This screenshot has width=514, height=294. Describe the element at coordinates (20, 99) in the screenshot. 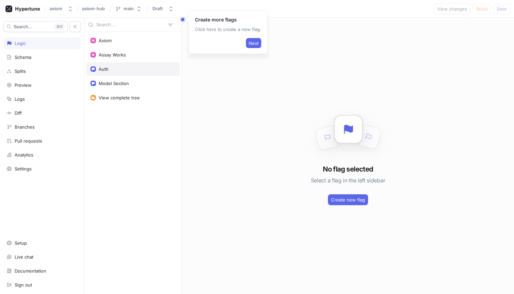

I see `div: Logs` at that location.